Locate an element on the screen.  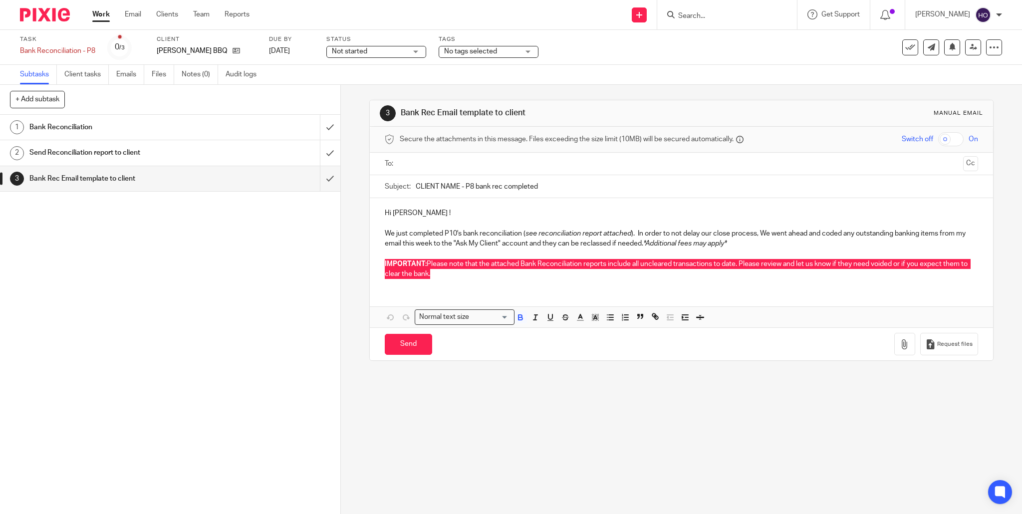
a: Files is located at coordinates (163, 74).